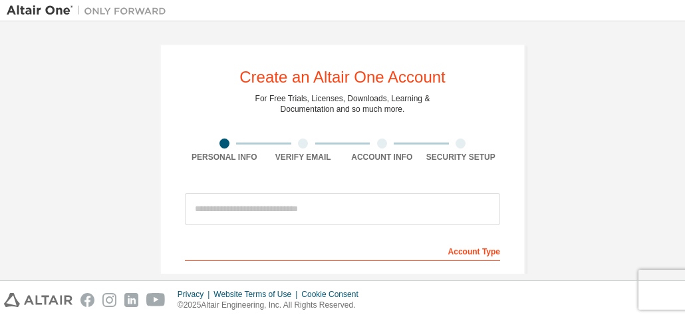 Image resolution: width=685 pixels, height=319 pixels. Describe the element at coordinates (156, 299) in the screenshot. I see `img: youtube.svg` at that location.